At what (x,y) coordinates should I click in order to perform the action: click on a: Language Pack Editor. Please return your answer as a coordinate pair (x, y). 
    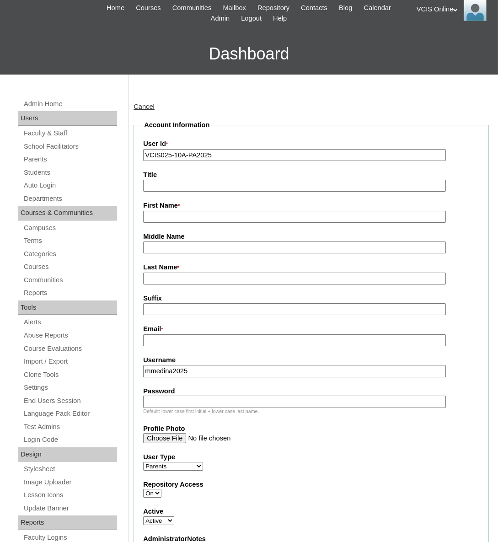
    Looking at the image, I should click on (70, 413).